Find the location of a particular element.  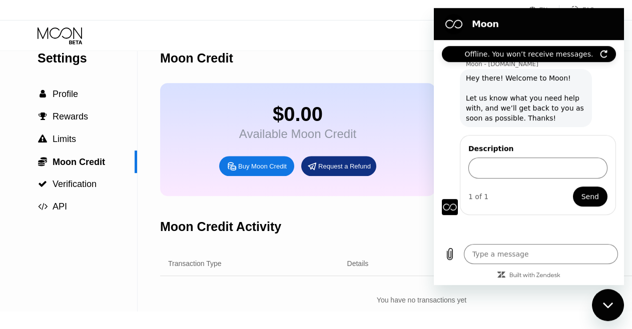

button: Refresh connection is located at coordinates (170, 46).